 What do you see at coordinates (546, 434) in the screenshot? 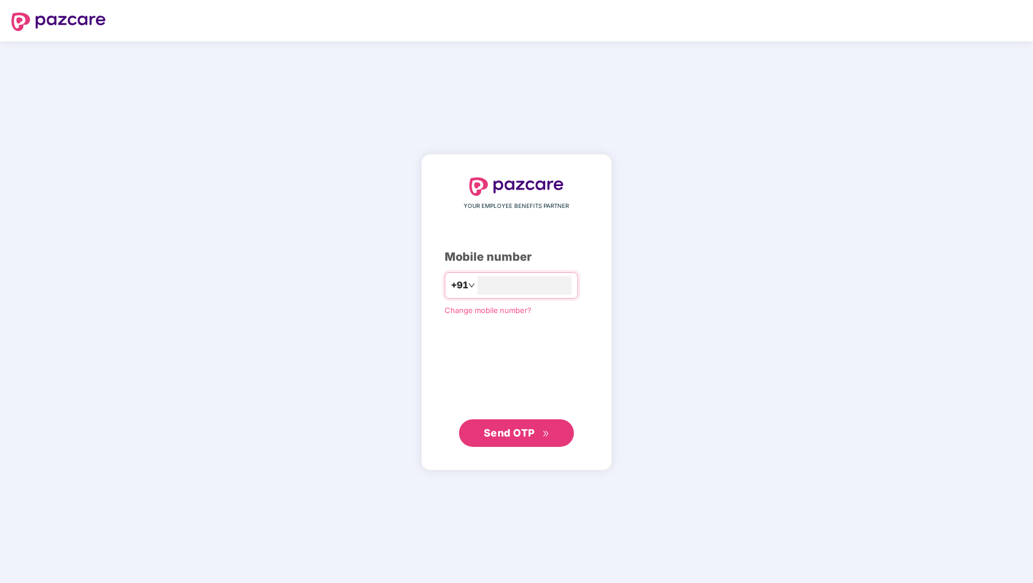
I see `span: double-right` at bounding box center [546, 434].